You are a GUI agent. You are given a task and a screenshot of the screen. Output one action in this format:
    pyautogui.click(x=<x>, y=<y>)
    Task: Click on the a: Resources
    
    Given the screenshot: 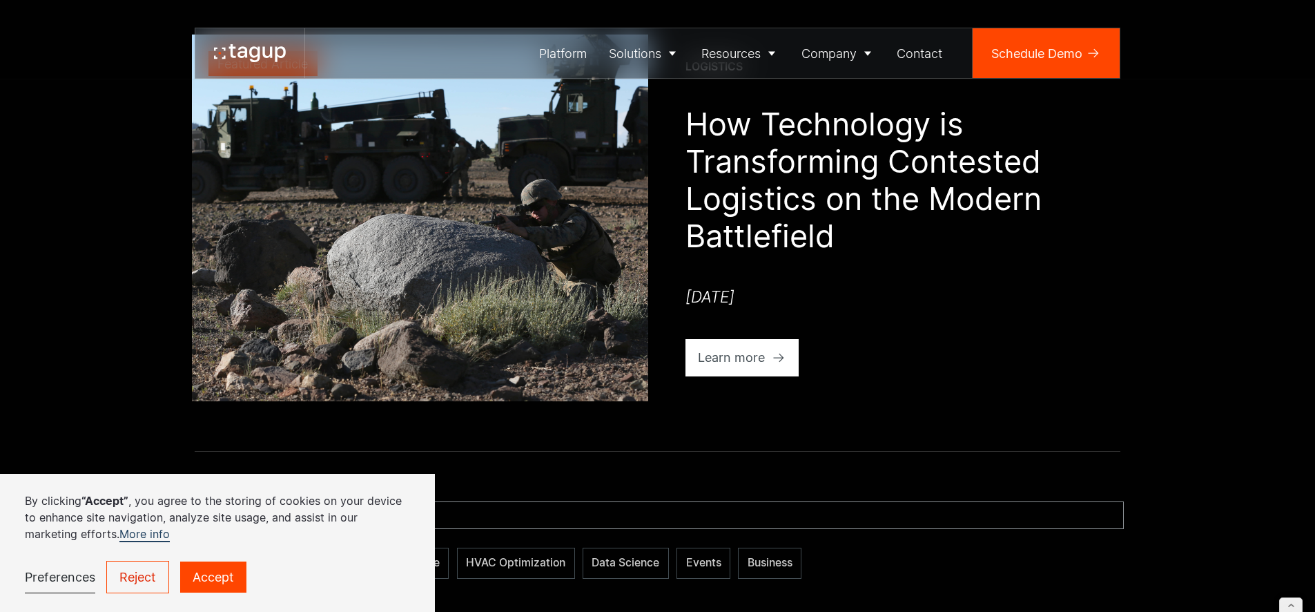 What is the action you would take?
    pyautogui.click(x=741, y=53)
    